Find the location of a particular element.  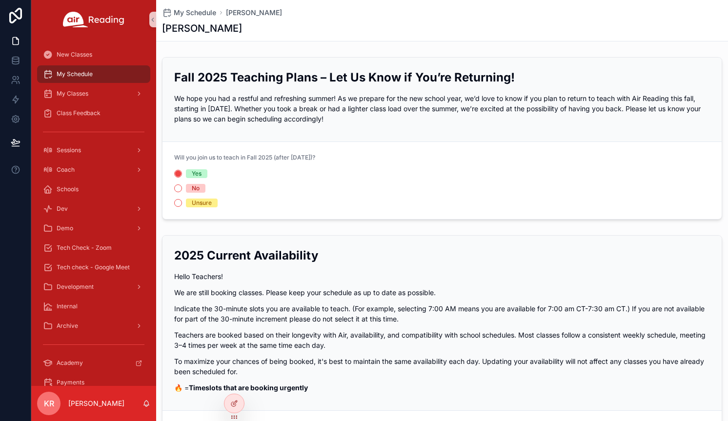

a: Class Feedback is located at coordinates (94, 113).